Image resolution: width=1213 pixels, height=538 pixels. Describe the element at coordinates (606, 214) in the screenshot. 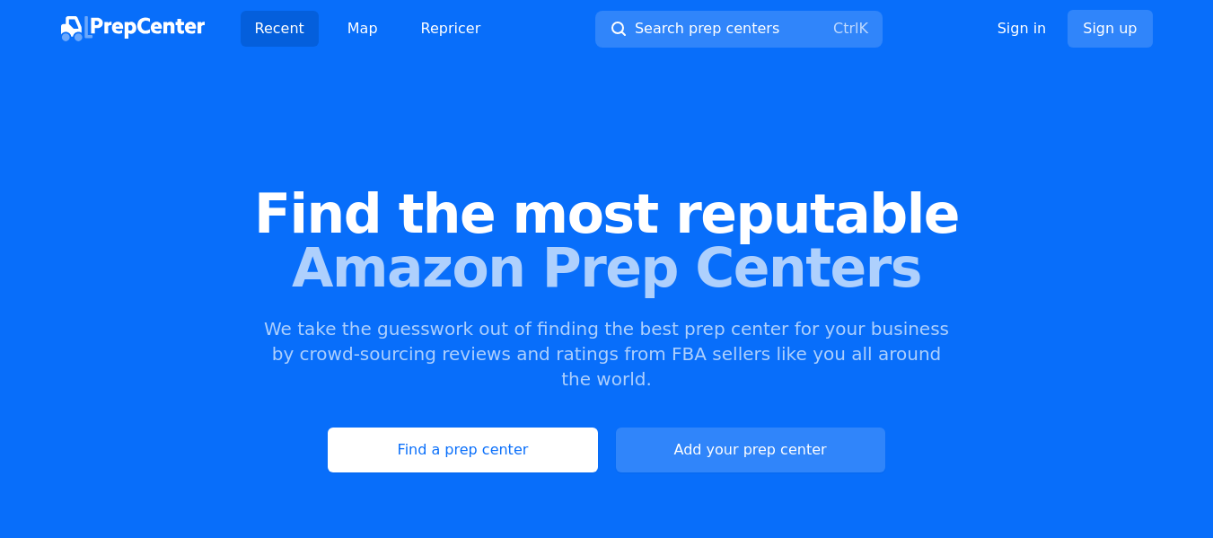

I see `span: Find the most reputable` at that location.